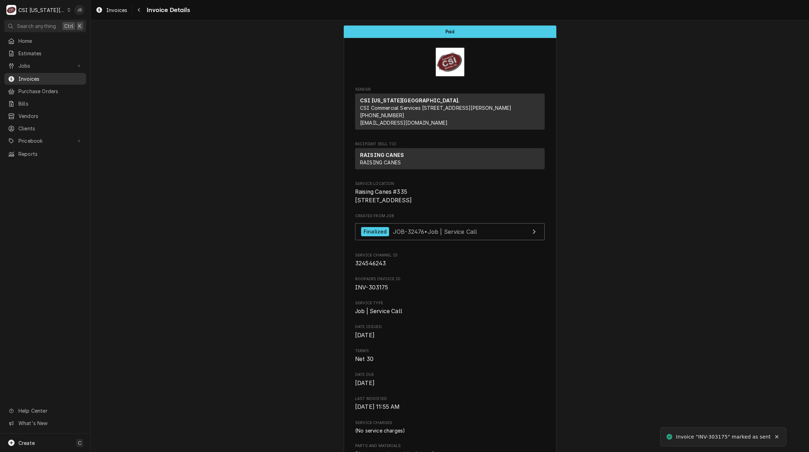  Describe the element at coordinates (50, 154) in the screenshot. I see `span: Reports` at that location.